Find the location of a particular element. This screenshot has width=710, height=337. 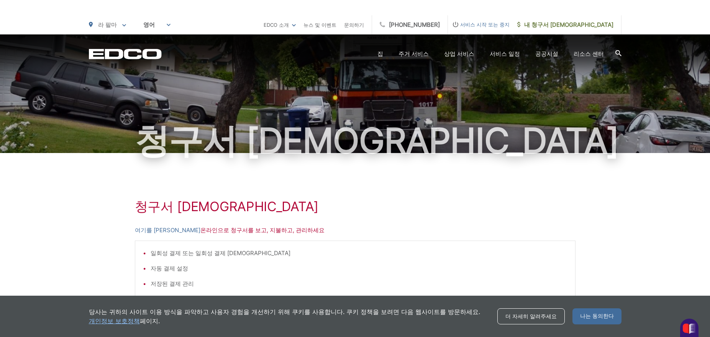

a: 문의하기 is located at coordinates (354, 25).